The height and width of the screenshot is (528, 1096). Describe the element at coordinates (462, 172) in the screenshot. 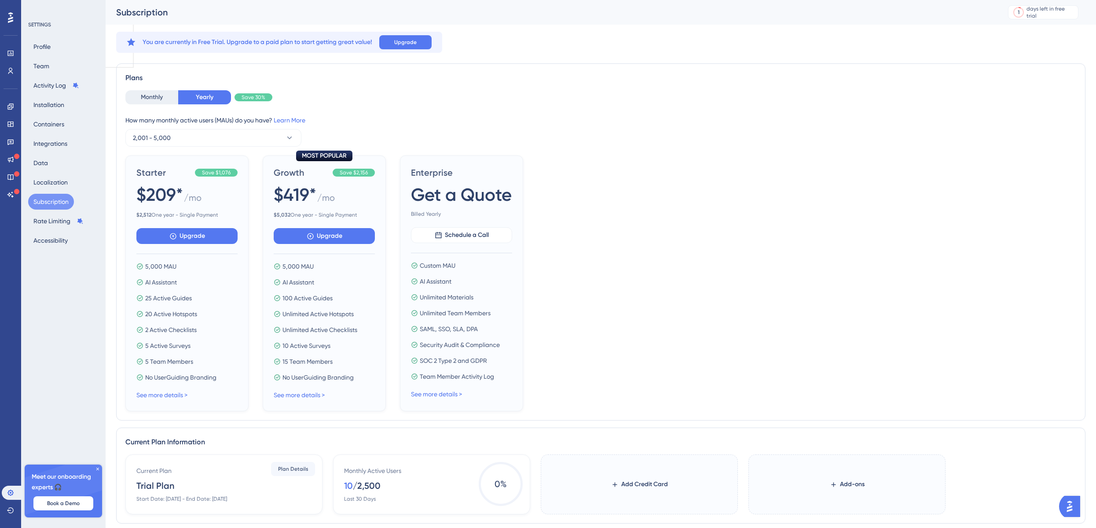

I see `span: Enterprise` at that location.